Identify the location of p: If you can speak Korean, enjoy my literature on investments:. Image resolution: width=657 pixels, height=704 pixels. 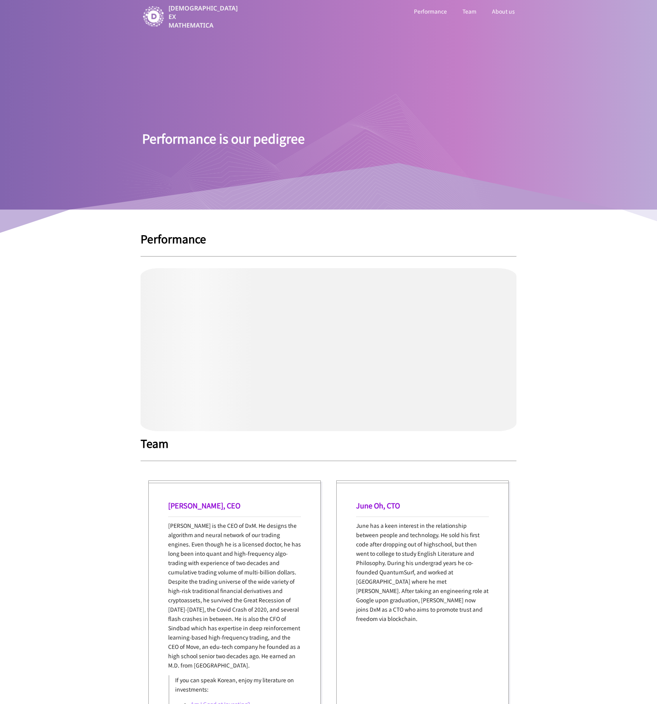
(235, 685).